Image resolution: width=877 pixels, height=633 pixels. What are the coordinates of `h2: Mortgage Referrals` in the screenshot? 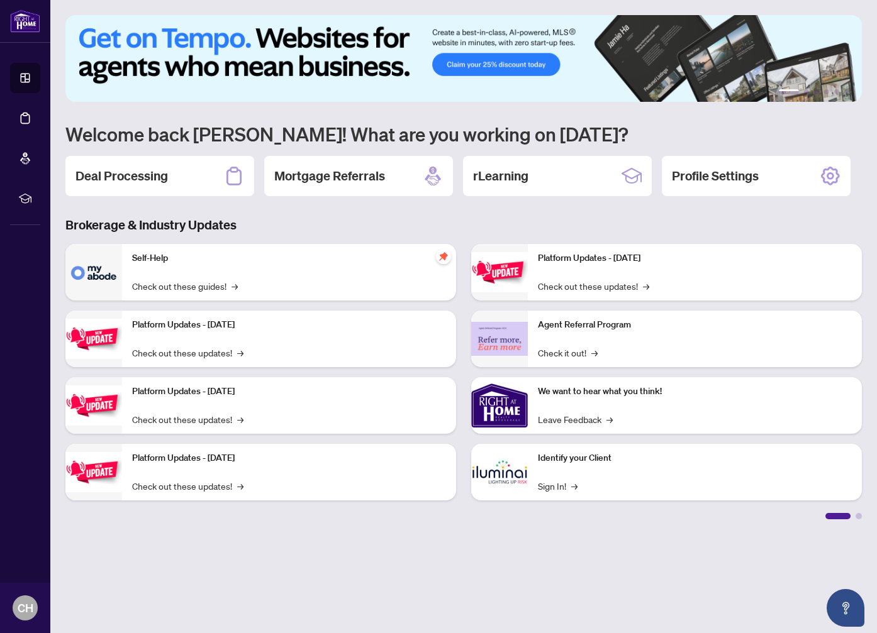 It's located at (330, 176).